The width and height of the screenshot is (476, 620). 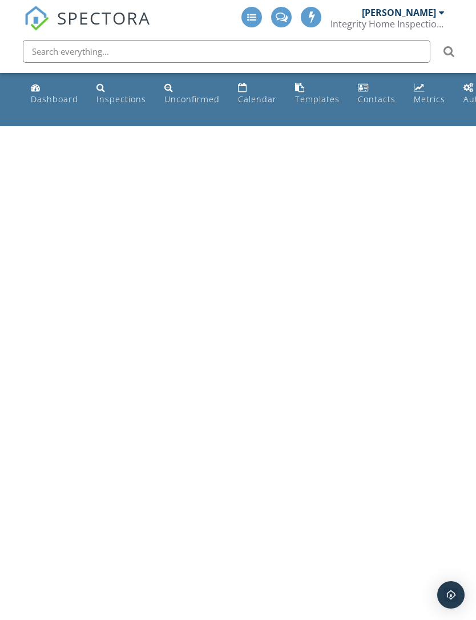 I want to click on a: Calendar, so click(x=258, y=94).